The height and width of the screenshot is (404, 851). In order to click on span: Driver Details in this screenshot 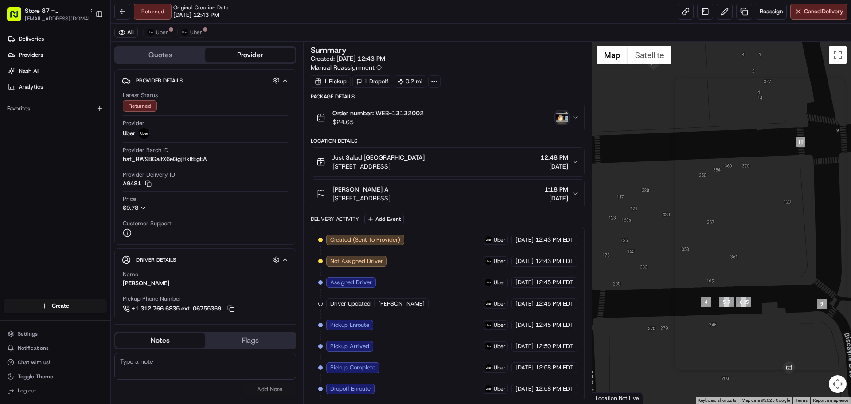, I will do `click(156, 260)`.